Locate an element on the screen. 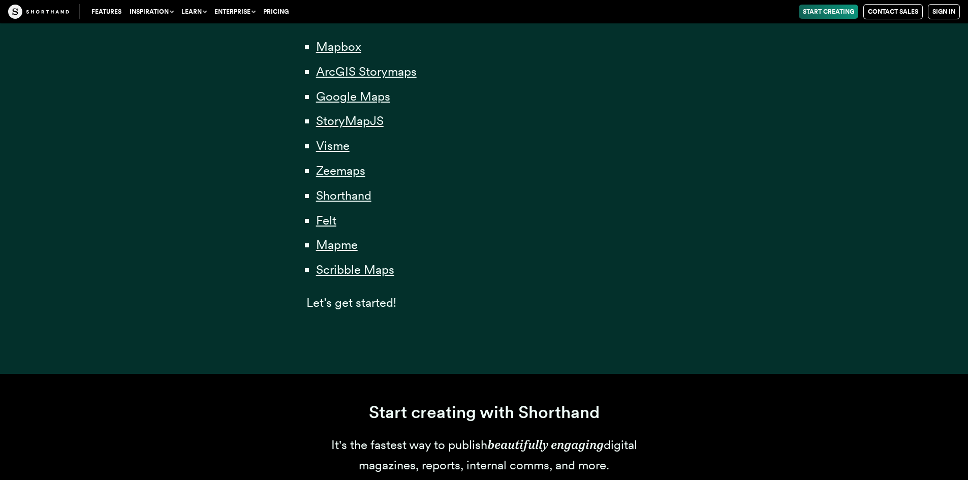 The width and height of the screenshot is (968, 480). a: Scribble Maps is located at coordinates (355, 269).